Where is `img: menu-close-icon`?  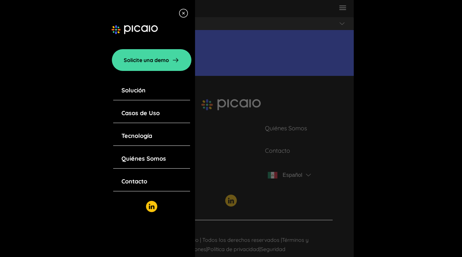
img: menu-close-icon is located at coordinates (183, 13).